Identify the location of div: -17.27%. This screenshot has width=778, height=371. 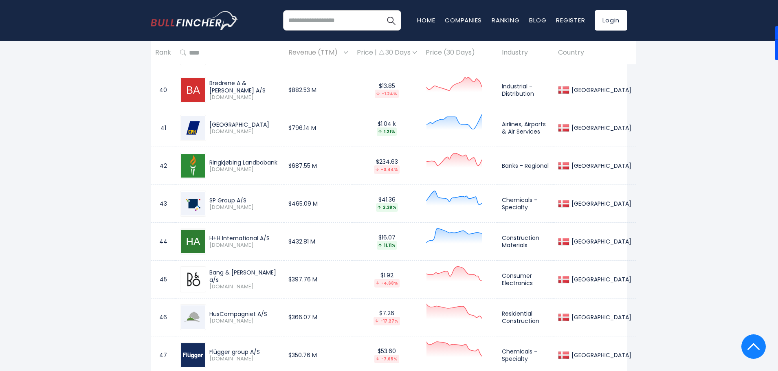
(387, 321).